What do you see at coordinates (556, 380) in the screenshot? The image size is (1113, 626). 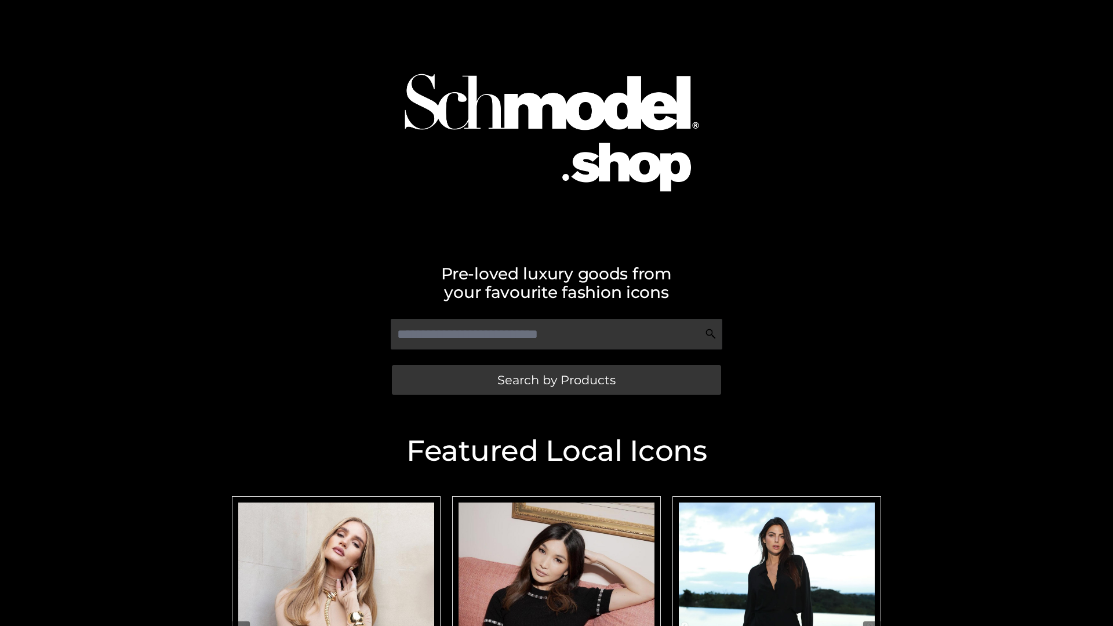 I see `a: Search by Products` at bounding box center [556, 380].